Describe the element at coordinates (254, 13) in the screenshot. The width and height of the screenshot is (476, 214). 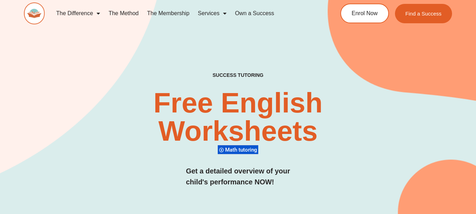
I see `a: Own a Success` at that location.